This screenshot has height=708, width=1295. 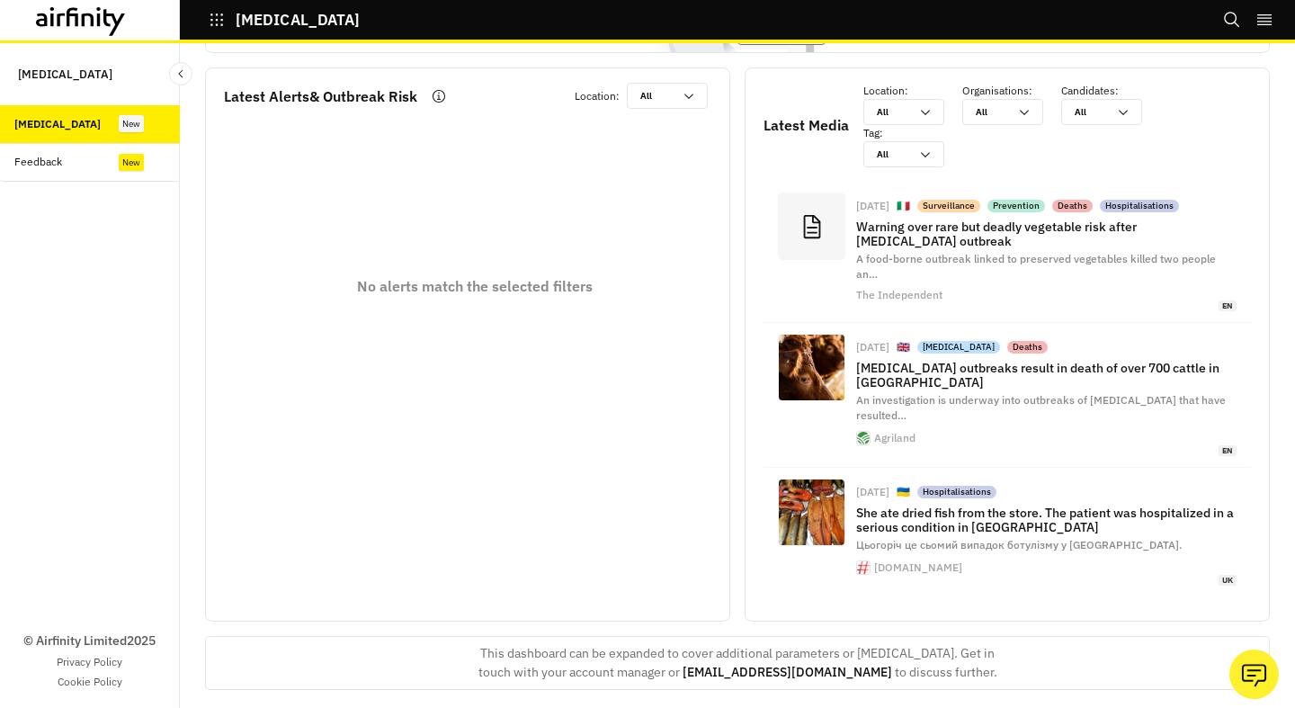 What do you see at coordinates (913, 133) in the screenshot?
I see `p: Tag :` at bounding box center [913, 133].